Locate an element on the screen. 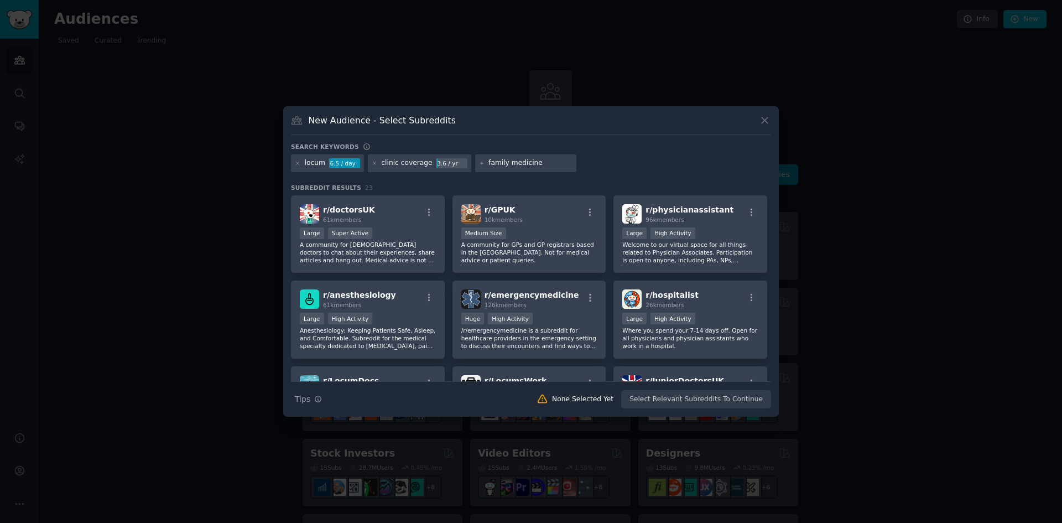  img: GPUK is located at coordinates (471, 213).